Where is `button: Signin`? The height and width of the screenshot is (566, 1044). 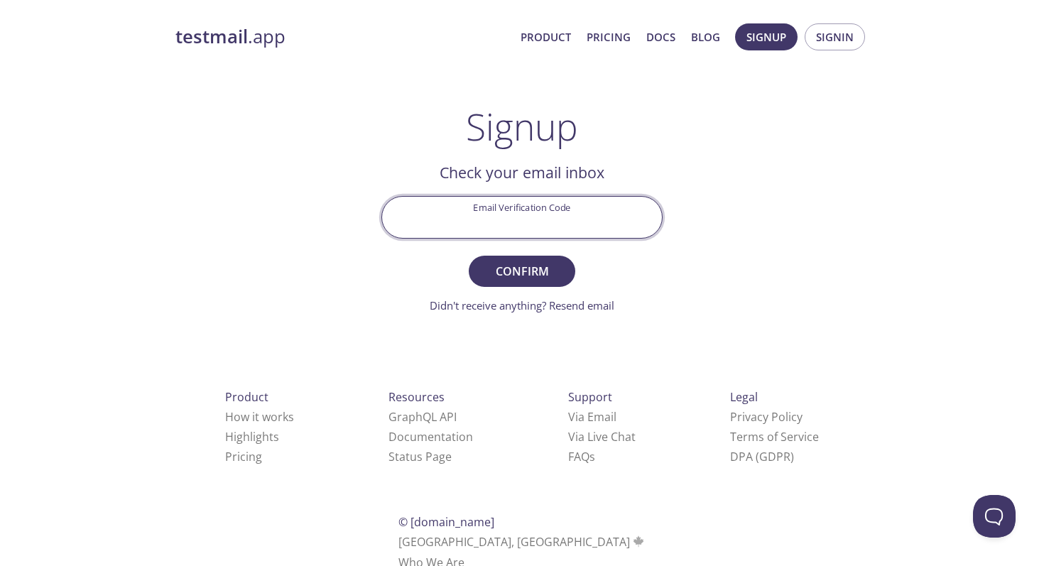
button: Signin is located at coordinates (834, 37).